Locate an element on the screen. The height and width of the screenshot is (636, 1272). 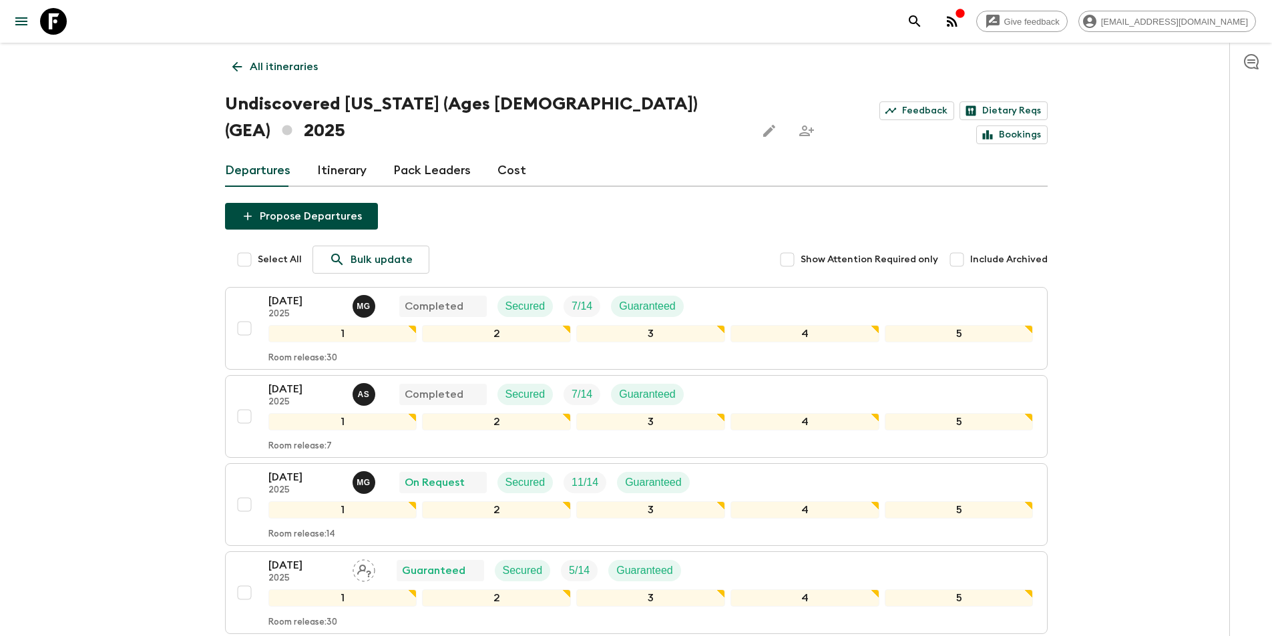
a: Pack Leaders is located at coordinates (432, 171).